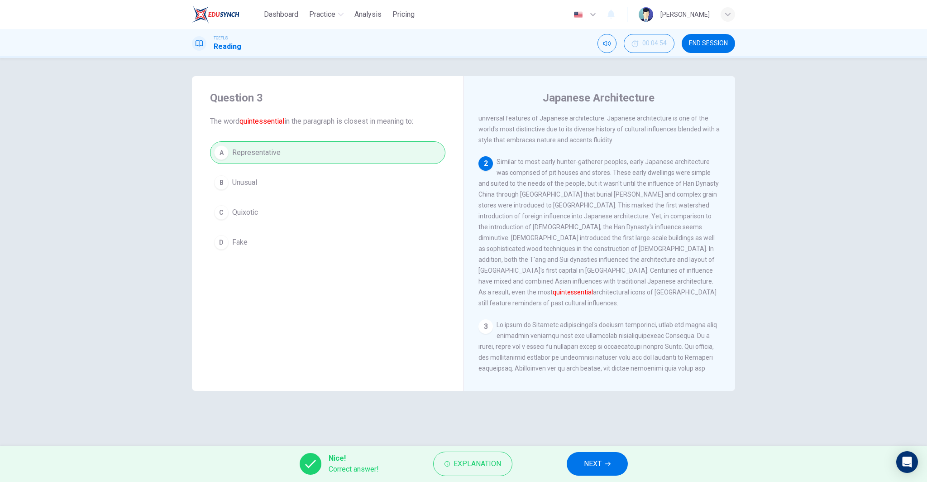 The height and width of the screenshot is (482, 927). Describe the element at coordinates (473, 464) in the screenshot. I see `button: Explanation` at that location.